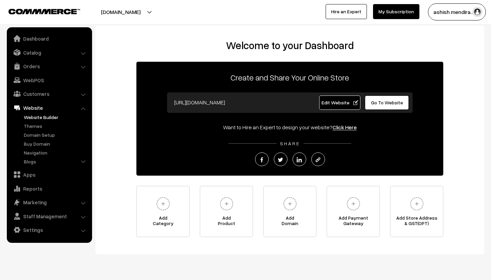 This screenshot has width=491, height=280. What do you see at coordinates (49, 94) in the screenshot?
I see `a: Customers` at bounding box center [49, 94].